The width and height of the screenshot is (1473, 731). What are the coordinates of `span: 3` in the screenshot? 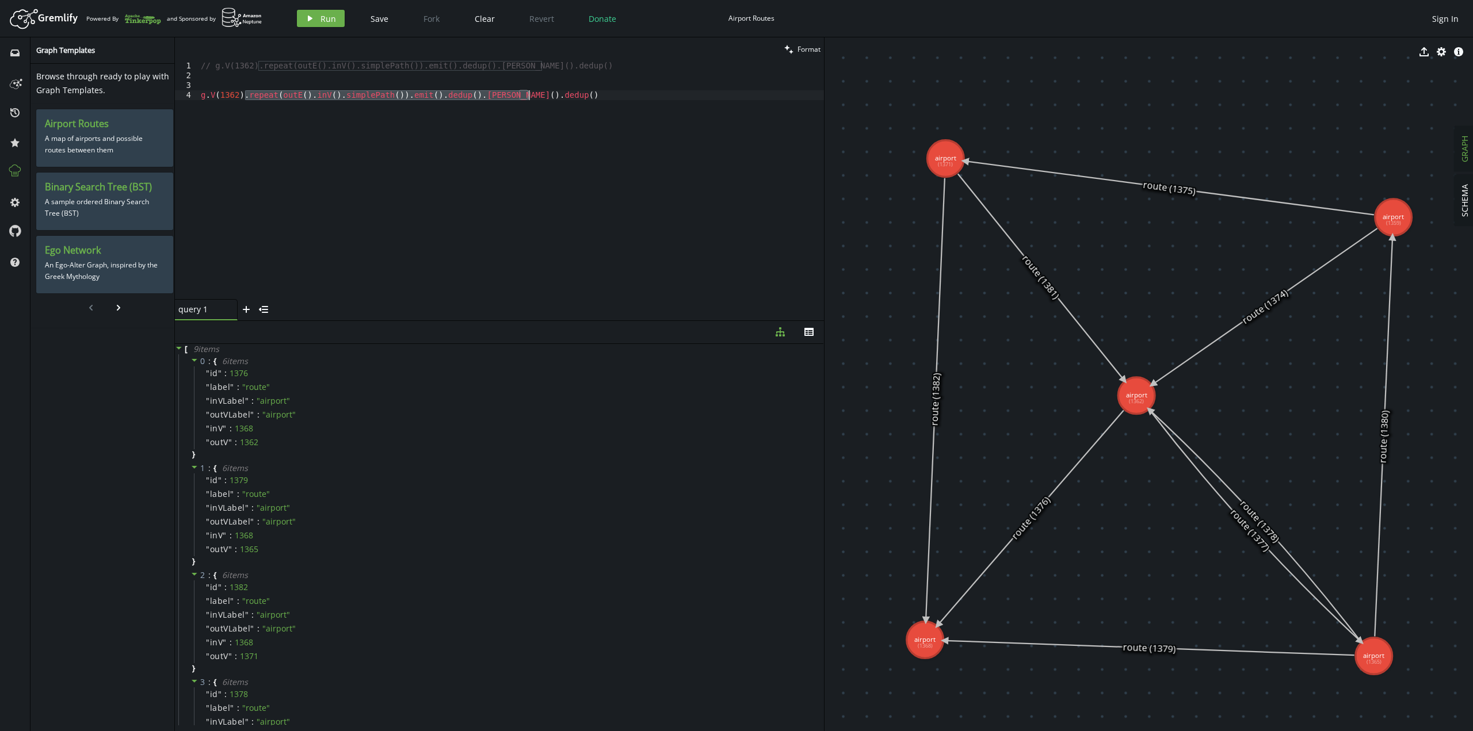 It's located at (203, 682).